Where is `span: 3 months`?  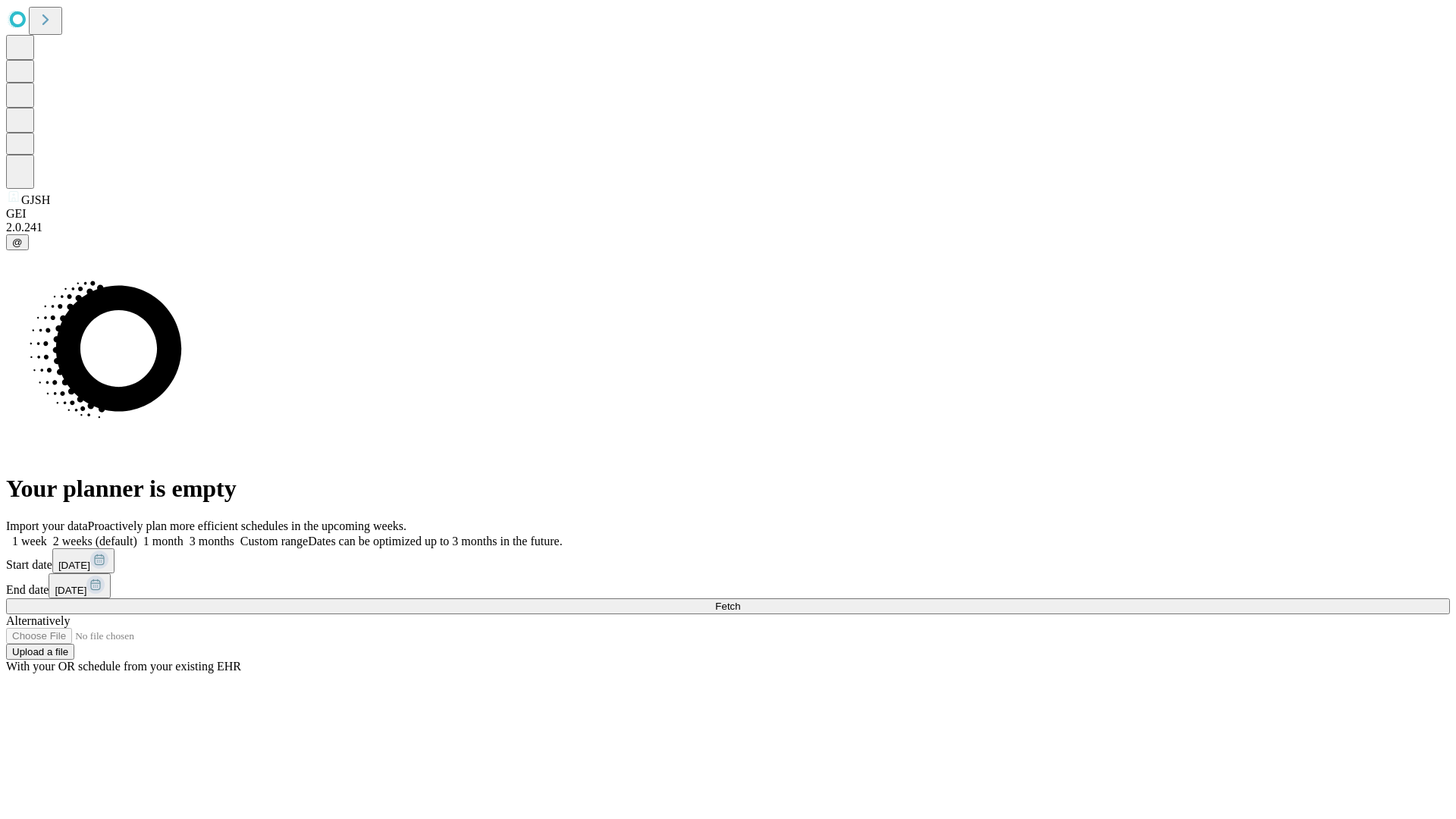 span: 3 months is located at coordinates (212, 540).